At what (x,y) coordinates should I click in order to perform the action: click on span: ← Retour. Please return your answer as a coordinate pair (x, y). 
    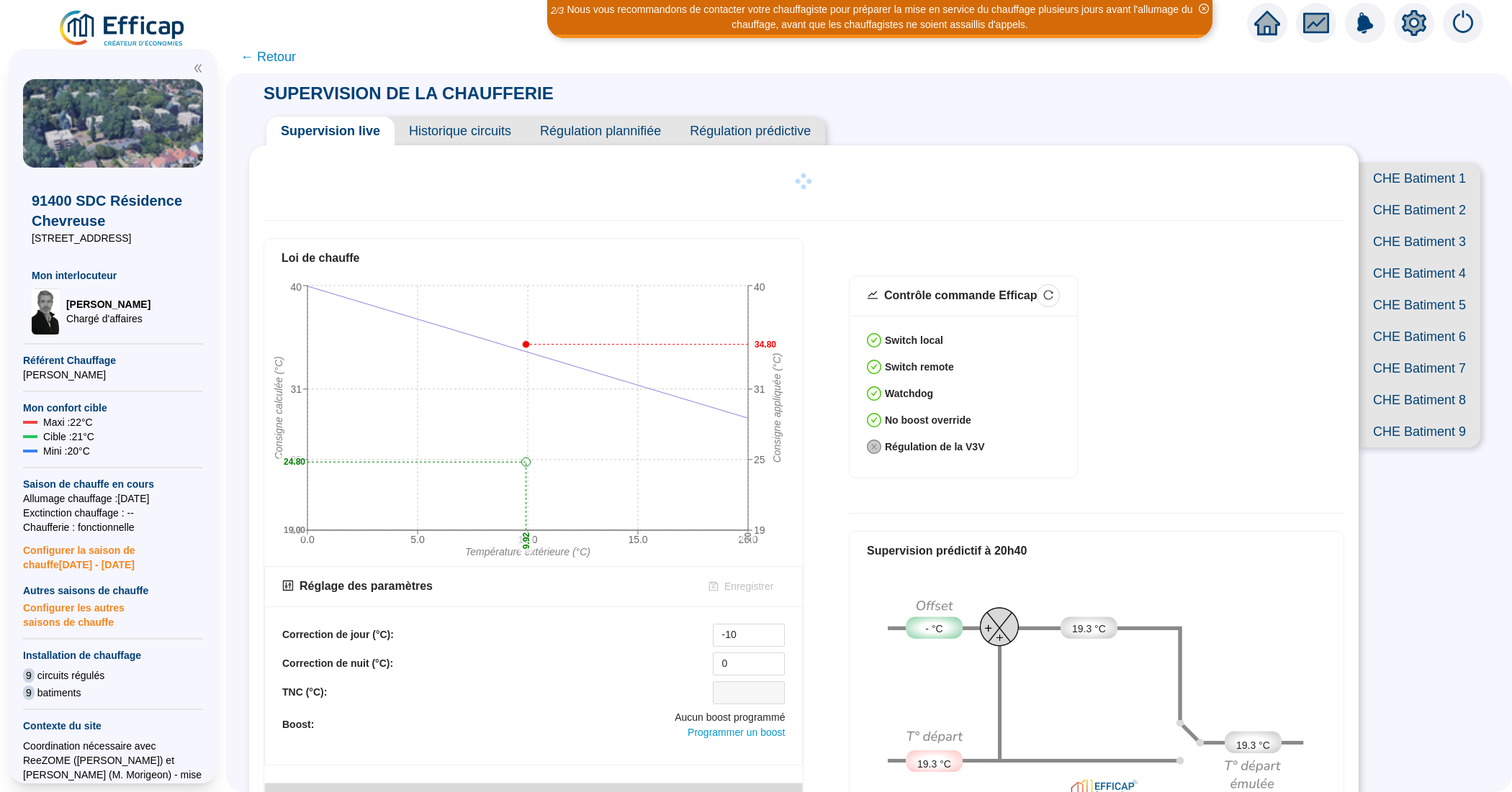
    Looking at the image, I should click on (268, 57).